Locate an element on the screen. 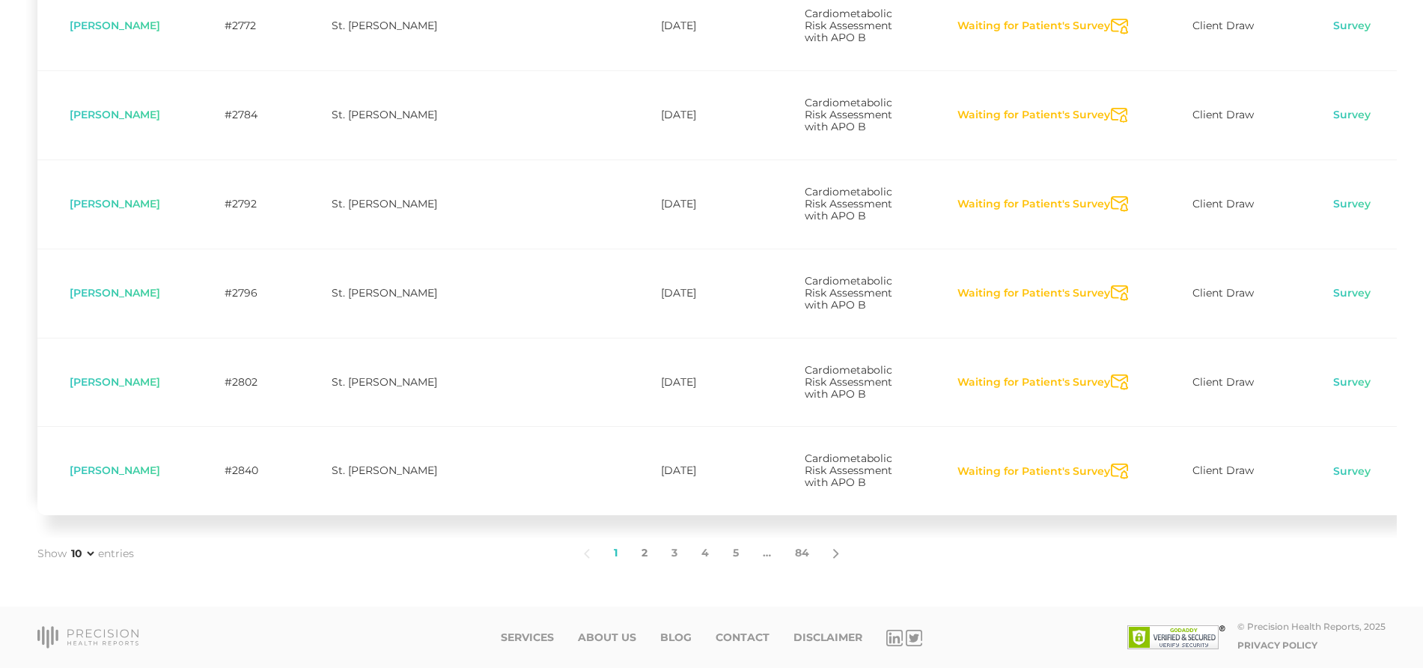  a: 2 is located at coordinates (645, 553).